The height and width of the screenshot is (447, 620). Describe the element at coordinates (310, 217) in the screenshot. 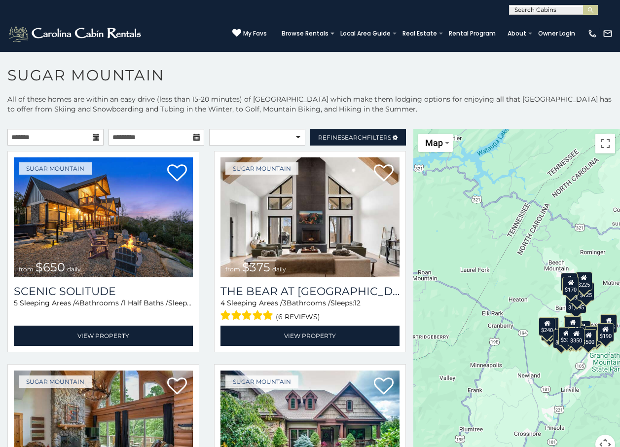

I see `a: The Bear At Sugar Mountain from $375 daily` at that location.